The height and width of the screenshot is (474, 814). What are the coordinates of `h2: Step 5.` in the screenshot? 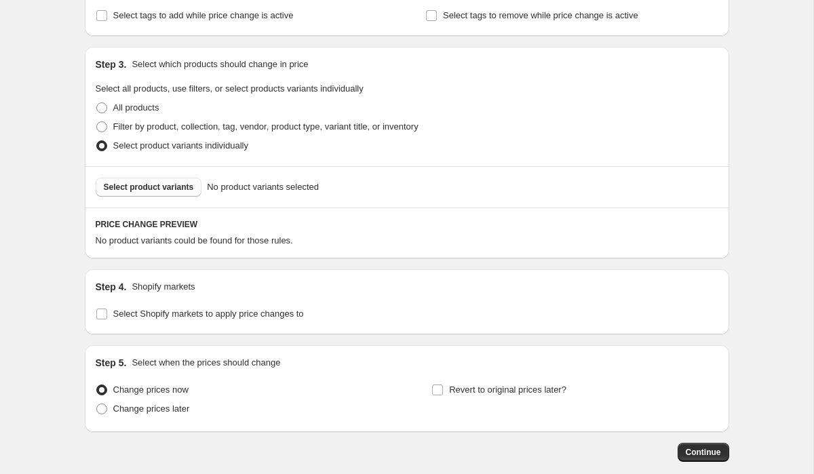 It's located at (111, 363).